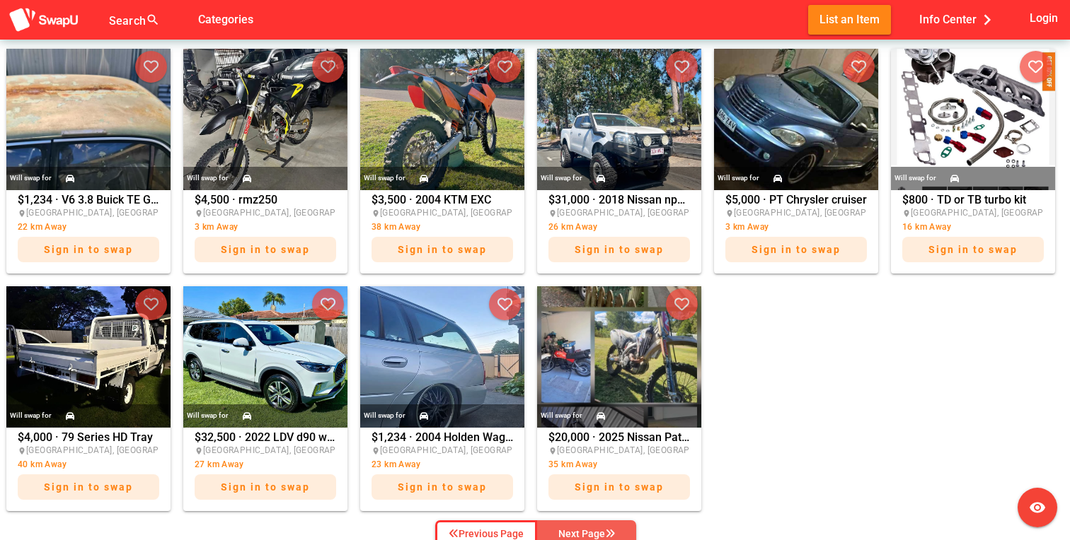  Describe the element at coordinates (395, 465) in the screenshot. I see `span: 23 km Away` at that location.